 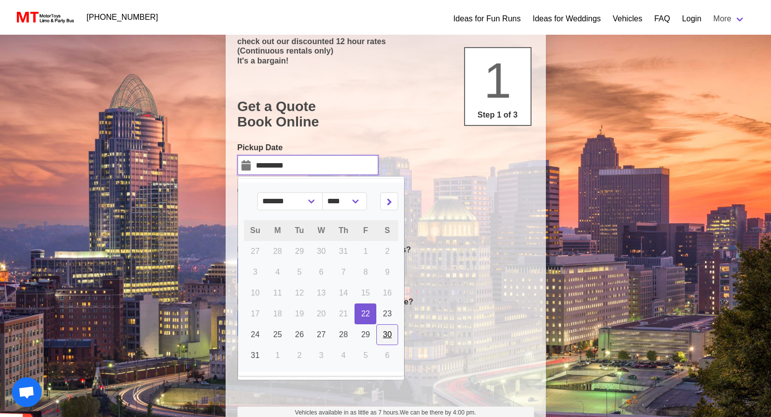 What do you see at coordinates (487, 19) in the screenshot?
I see `a: Ideas for Fun Runs` at bounding box center [487, 19].